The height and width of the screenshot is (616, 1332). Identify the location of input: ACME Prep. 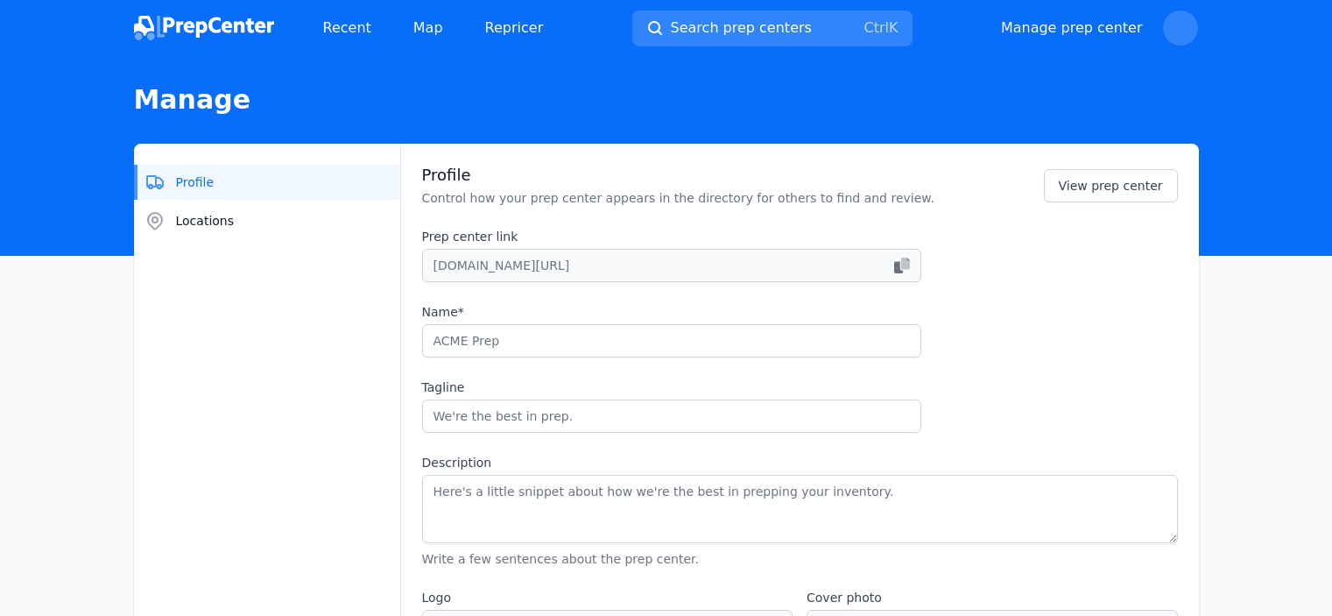
(672, 341).